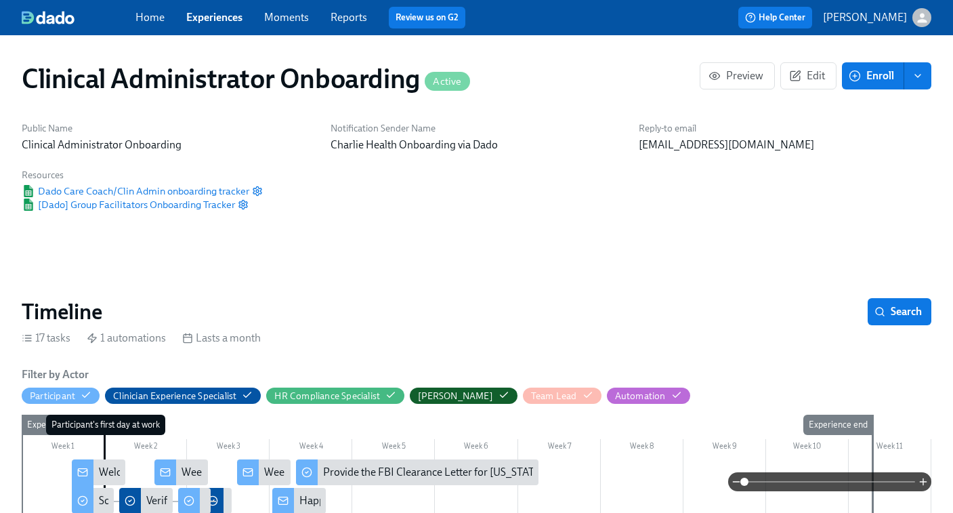  What do you see at coordinates (648, 396) in the screenshot?
I see `button: Automation` at bounding box center [648, 396].